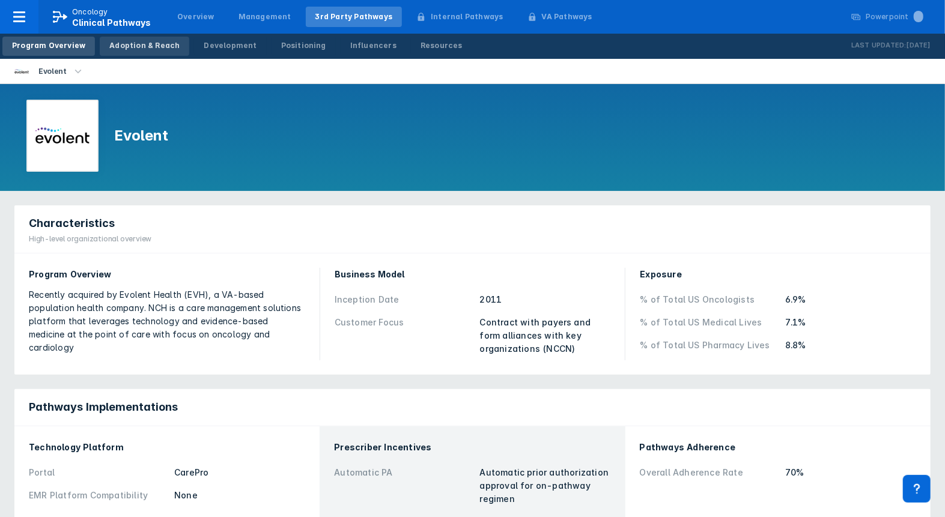  I want to click on div: Contact Support, so click(917, 489).